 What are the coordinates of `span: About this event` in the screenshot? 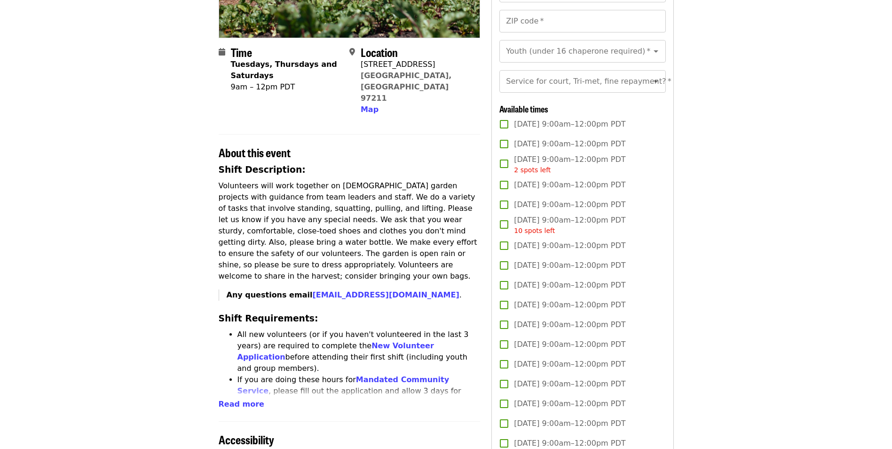 It's located at (255, 152).